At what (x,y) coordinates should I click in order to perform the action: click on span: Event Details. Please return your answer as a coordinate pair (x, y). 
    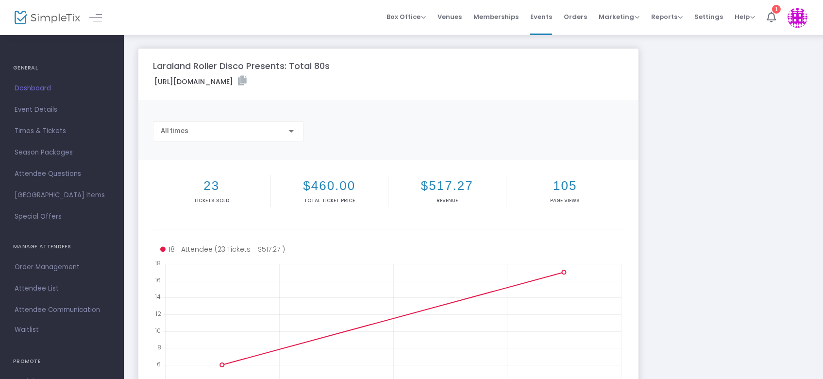
    Looking at the image, I should click on (62, 110).